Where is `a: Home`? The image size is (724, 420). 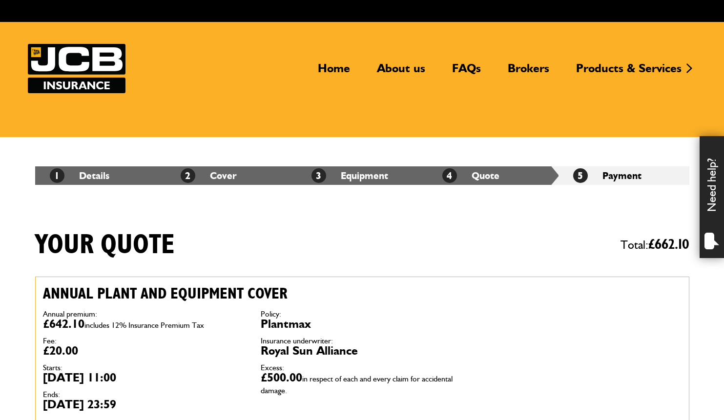
a: Home is located at coordinates (334, 72).